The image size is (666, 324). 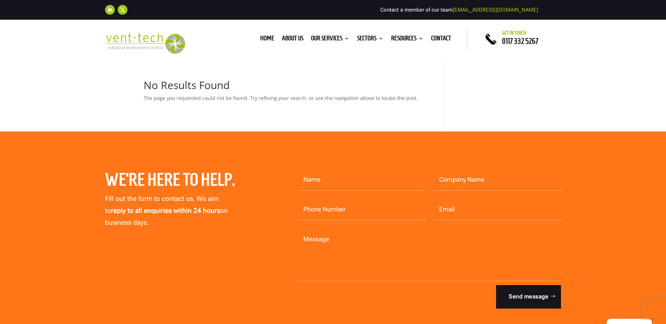 What do you see at coordinates (362, 210) in the screenshot?
I see `input: Phone Number` at bounding box center [362, 210].